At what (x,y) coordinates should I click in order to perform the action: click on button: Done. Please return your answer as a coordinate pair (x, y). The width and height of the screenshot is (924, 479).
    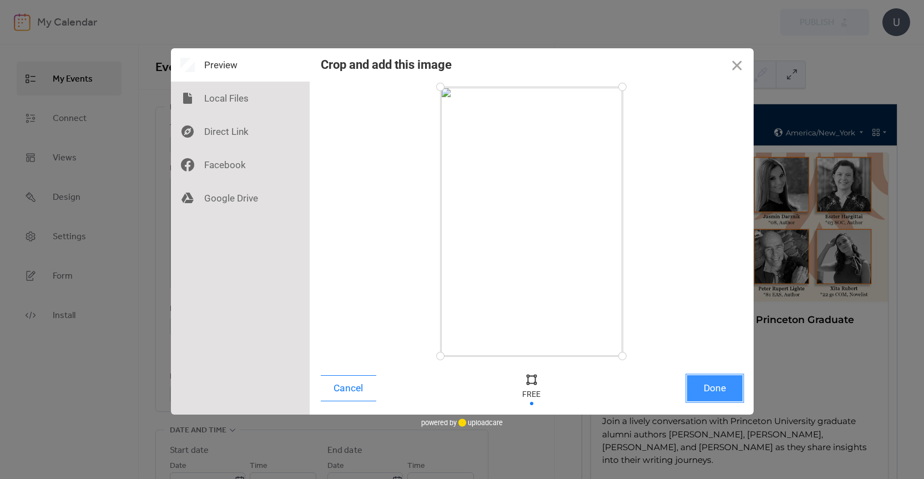
    Looking at the image, I should click on (715, 388).